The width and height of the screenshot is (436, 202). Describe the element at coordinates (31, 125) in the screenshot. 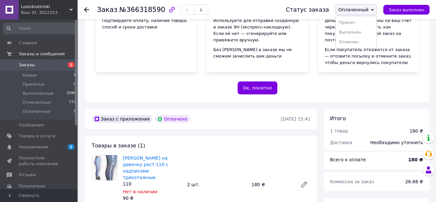

I see `span: Сообщения` at that location.